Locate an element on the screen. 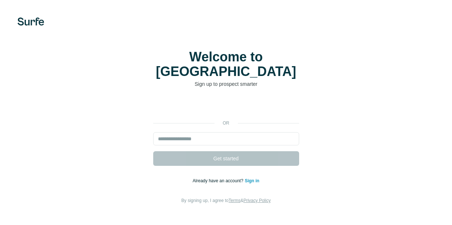 This screenshot has height=225, width=452. a: Privacy Policy is located at coordinates (257, 200).